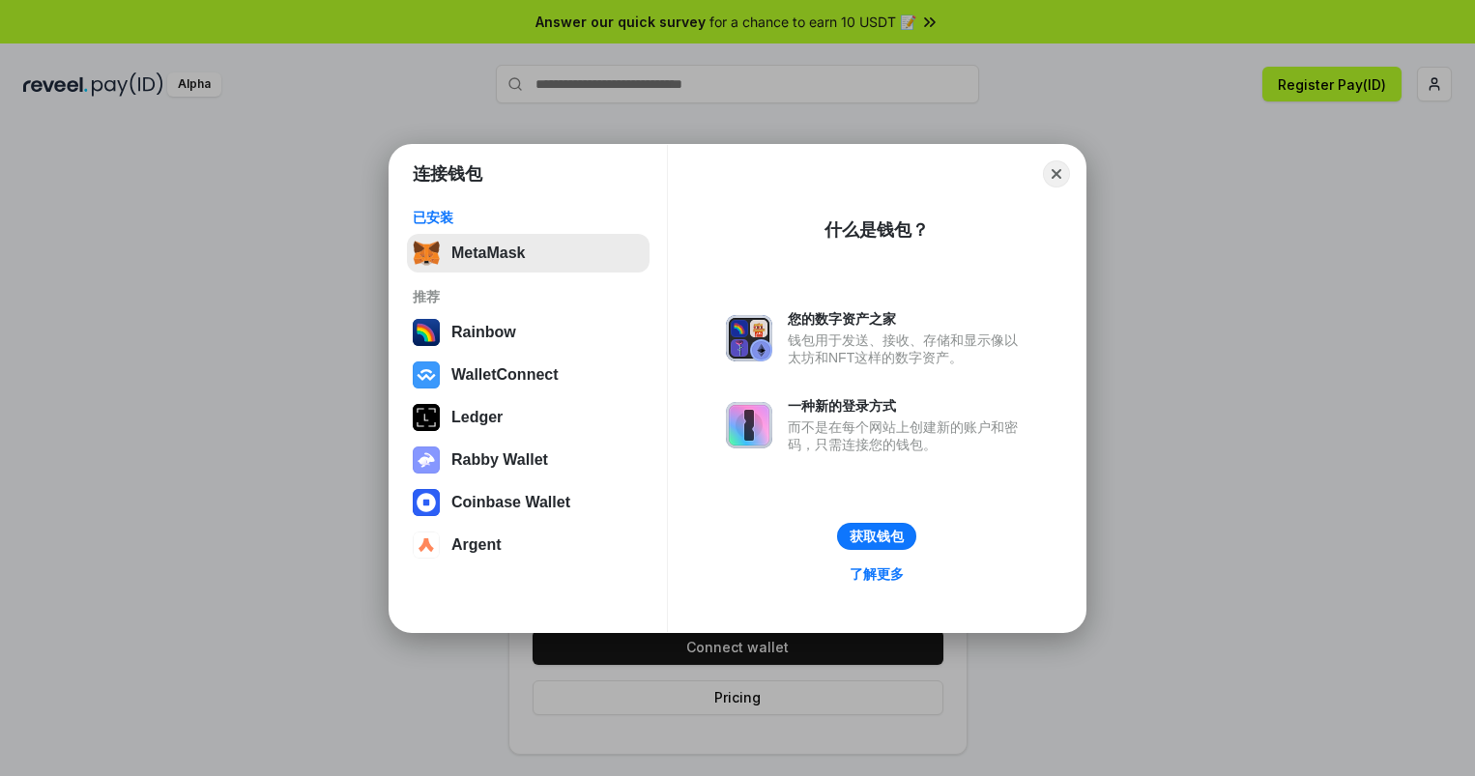 This screenshot has height=776, width=1475. I want to click on div: Ledger, so click(477, 418).